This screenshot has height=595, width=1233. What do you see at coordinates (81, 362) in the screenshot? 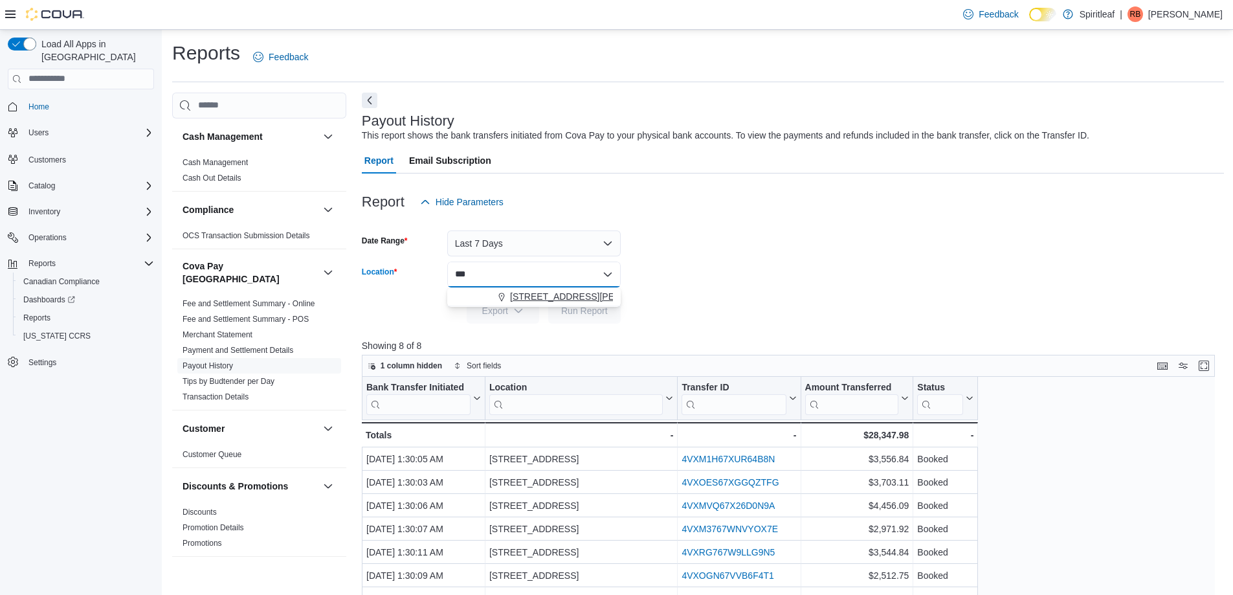
I see `button: Settings` at bounding box center [81, 362].